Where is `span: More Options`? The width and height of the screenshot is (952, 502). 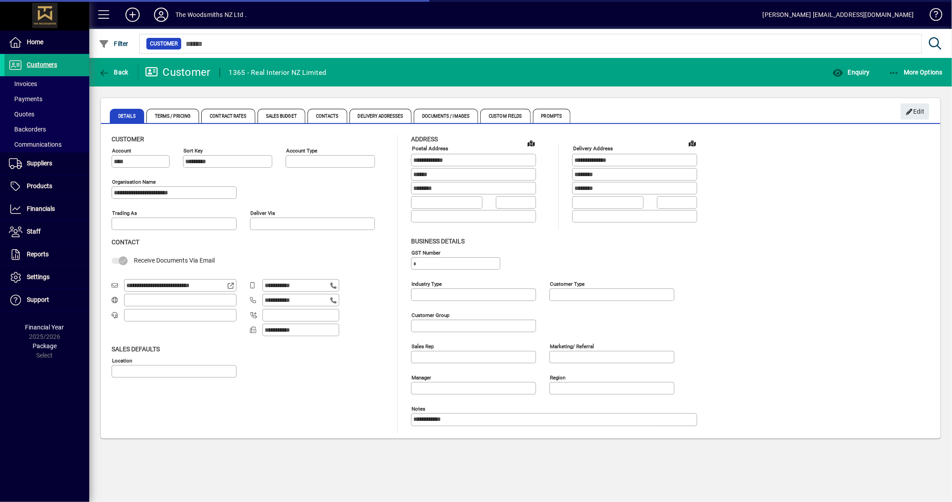 span: More Options is located at coordinates (916, 72).